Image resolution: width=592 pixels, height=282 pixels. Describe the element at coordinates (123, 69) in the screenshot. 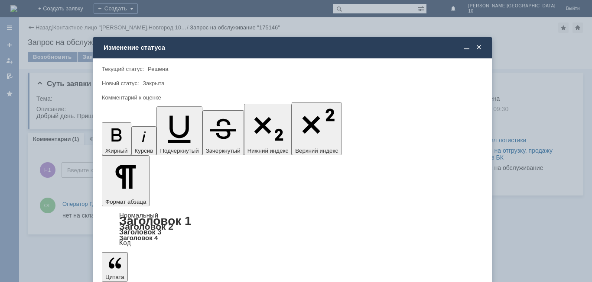

I see `label: Текущий статус:` at that location.